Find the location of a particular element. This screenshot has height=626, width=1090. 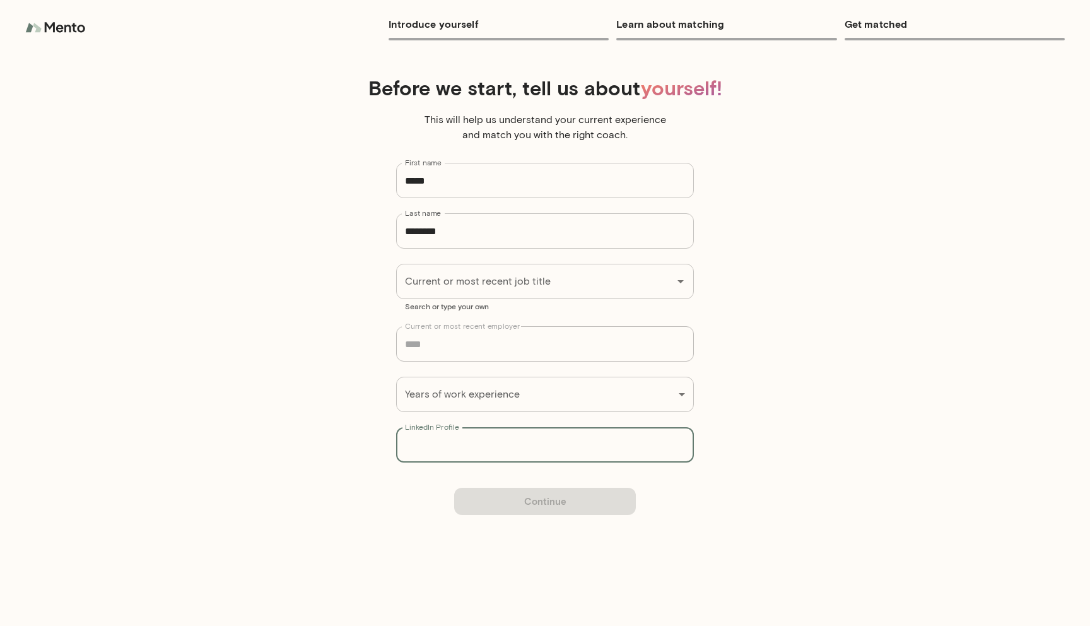

h4: Before we start, tell us about is located at coordinates (545, 88).